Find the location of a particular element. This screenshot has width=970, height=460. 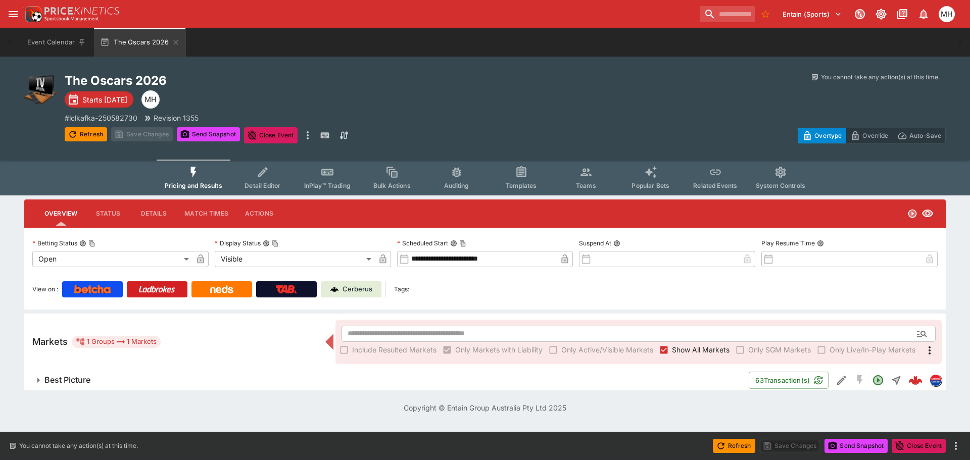

p: Suspend At is located at coordinates (595, 243).